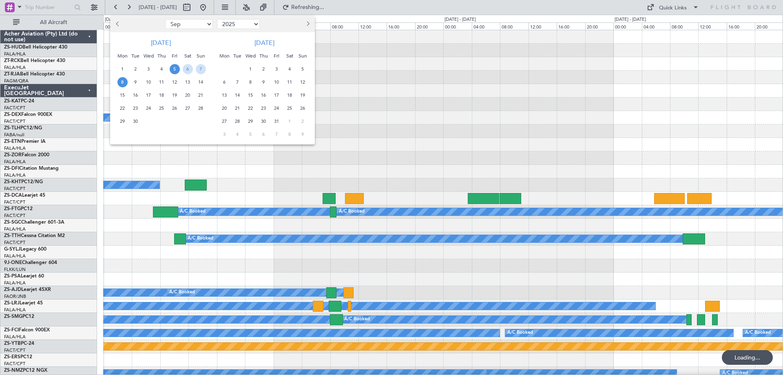 The width and height of the screenshot is (783, 375). Describe the element at coordinates (122, 108) in the screenshot. I see `div: 22-9-2025` at that location.